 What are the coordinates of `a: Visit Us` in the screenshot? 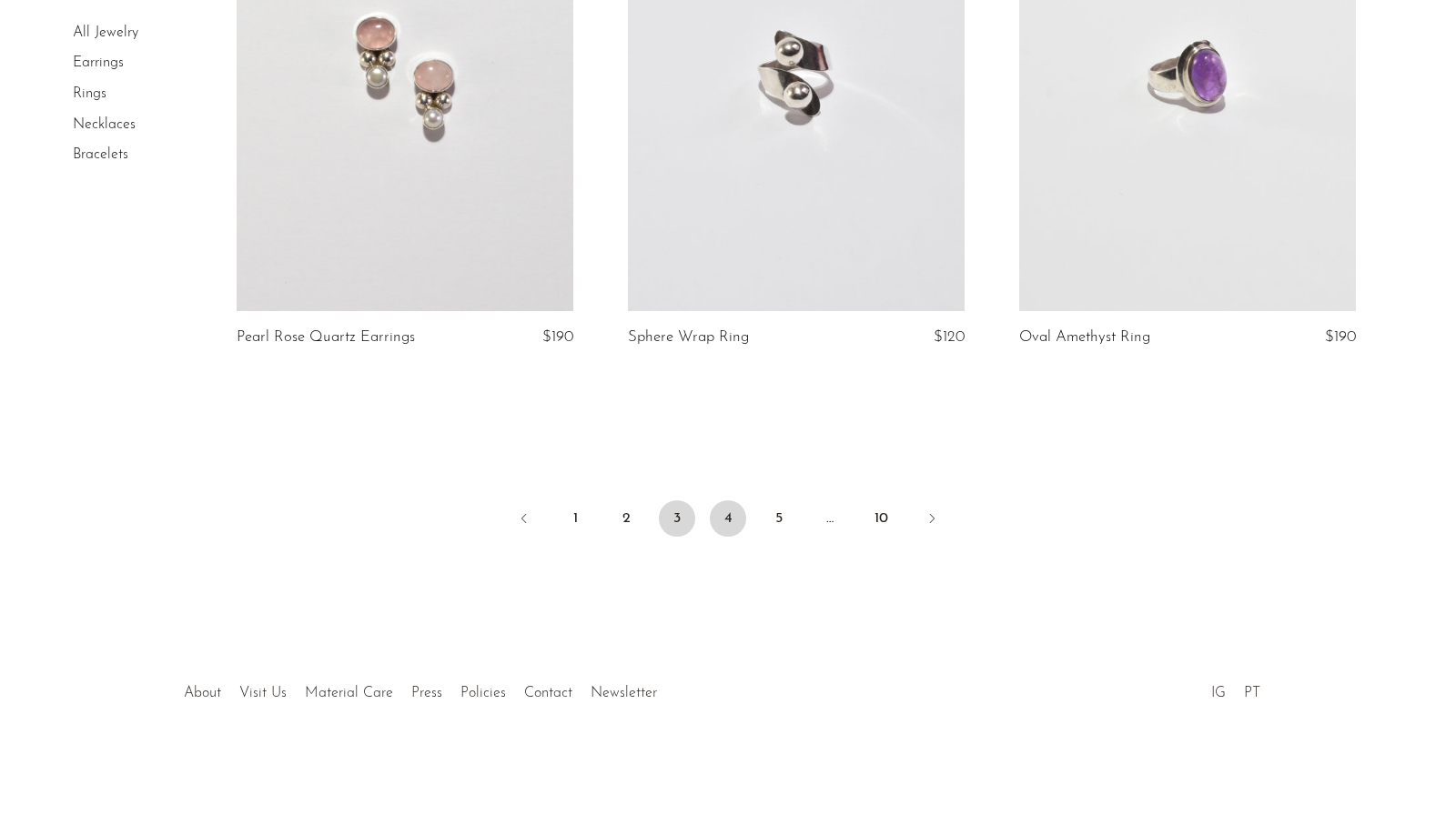 It's located at (263, 694).